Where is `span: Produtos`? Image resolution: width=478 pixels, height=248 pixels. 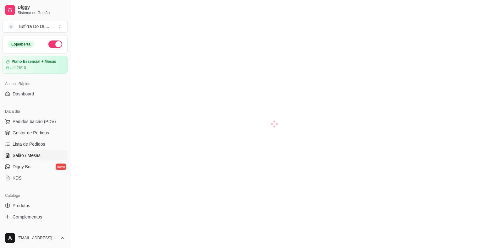 span: Produtos is located at coordinates (21, 206).